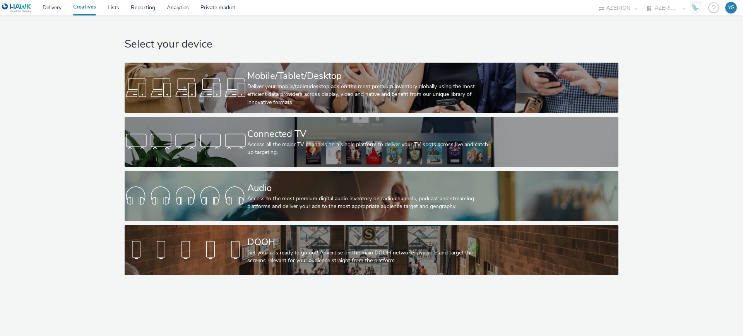  What do you see at coordinates (371, 44) in the screenshot?
I see `h1: Select your device` at bounding box center [371, 44].